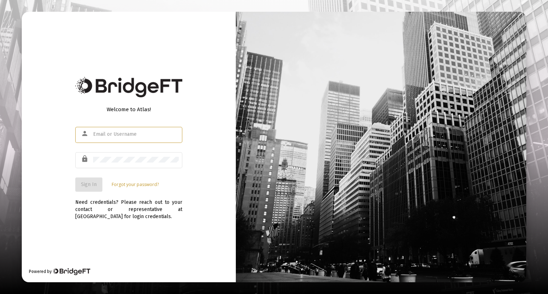 This screenshot has height=294, width=548. I want to click on div: Powered by, so click(59, 272).